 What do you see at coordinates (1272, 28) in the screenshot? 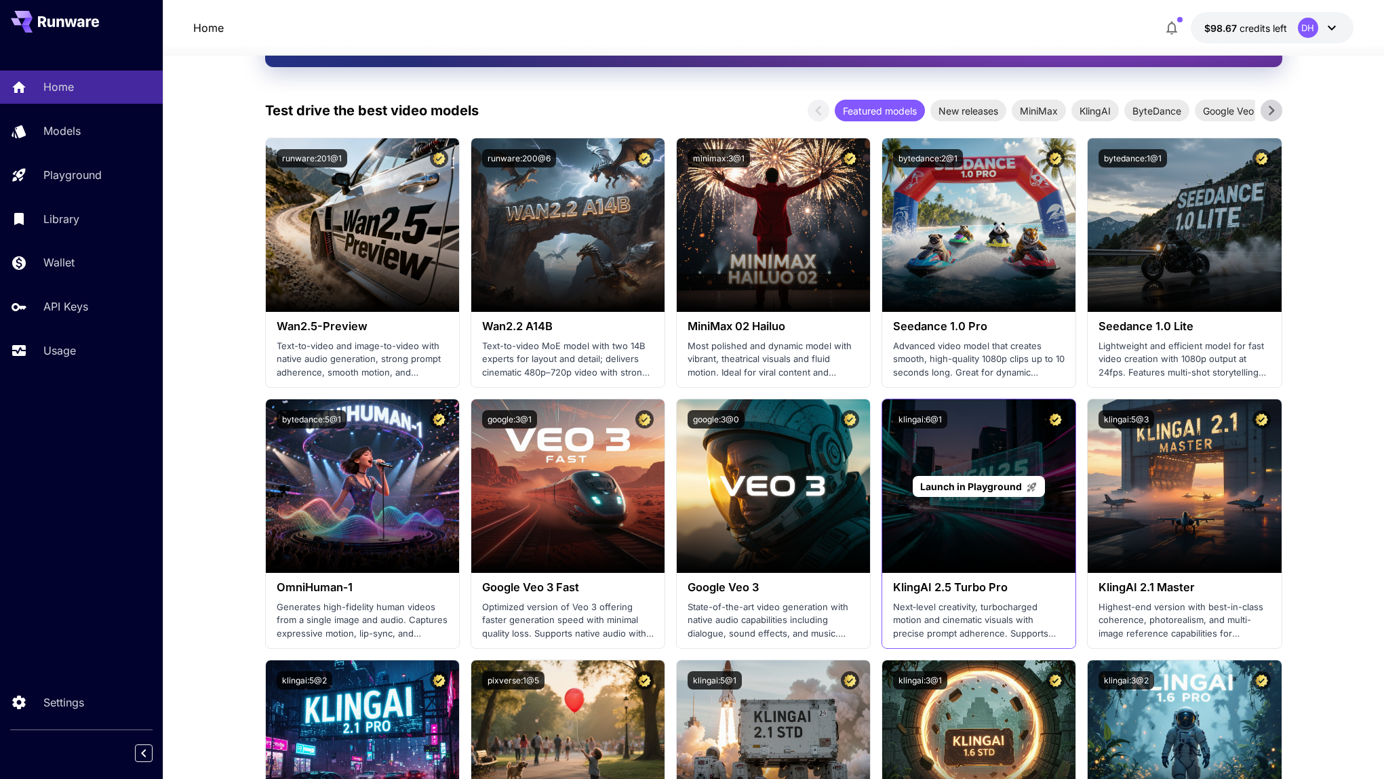
I see `button: $98.66942DH` at bounding box center [1272, 28].